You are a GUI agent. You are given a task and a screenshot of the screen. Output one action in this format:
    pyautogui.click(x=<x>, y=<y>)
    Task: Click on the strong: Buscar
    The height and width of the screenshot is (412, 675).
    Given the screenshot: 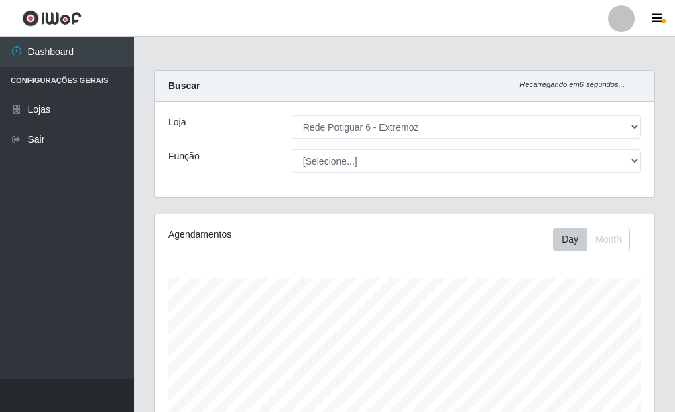 What is the action you would take?
    pyautogui.click(x=184, y=86)
    